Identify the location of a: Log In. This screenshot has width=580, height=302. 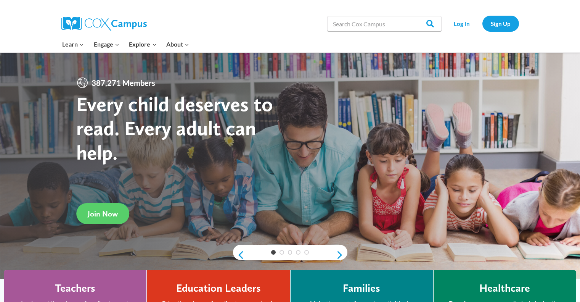
(462, 23).